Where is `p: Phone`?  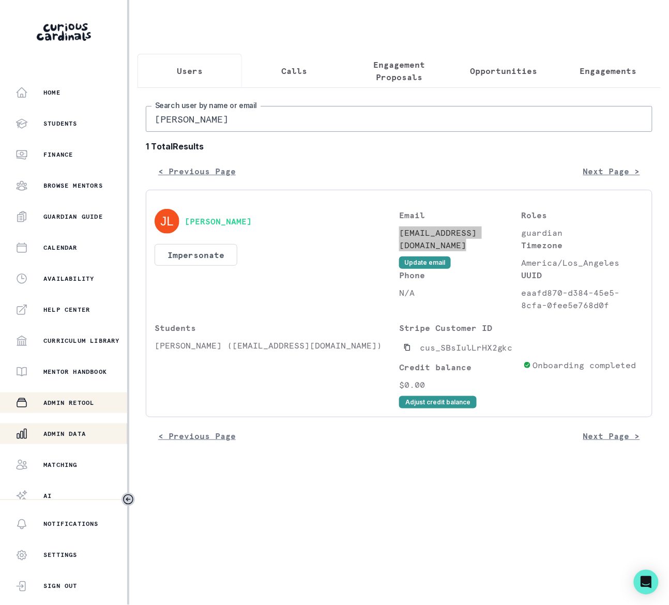 p: Phone is located at coordinates (460, 275).